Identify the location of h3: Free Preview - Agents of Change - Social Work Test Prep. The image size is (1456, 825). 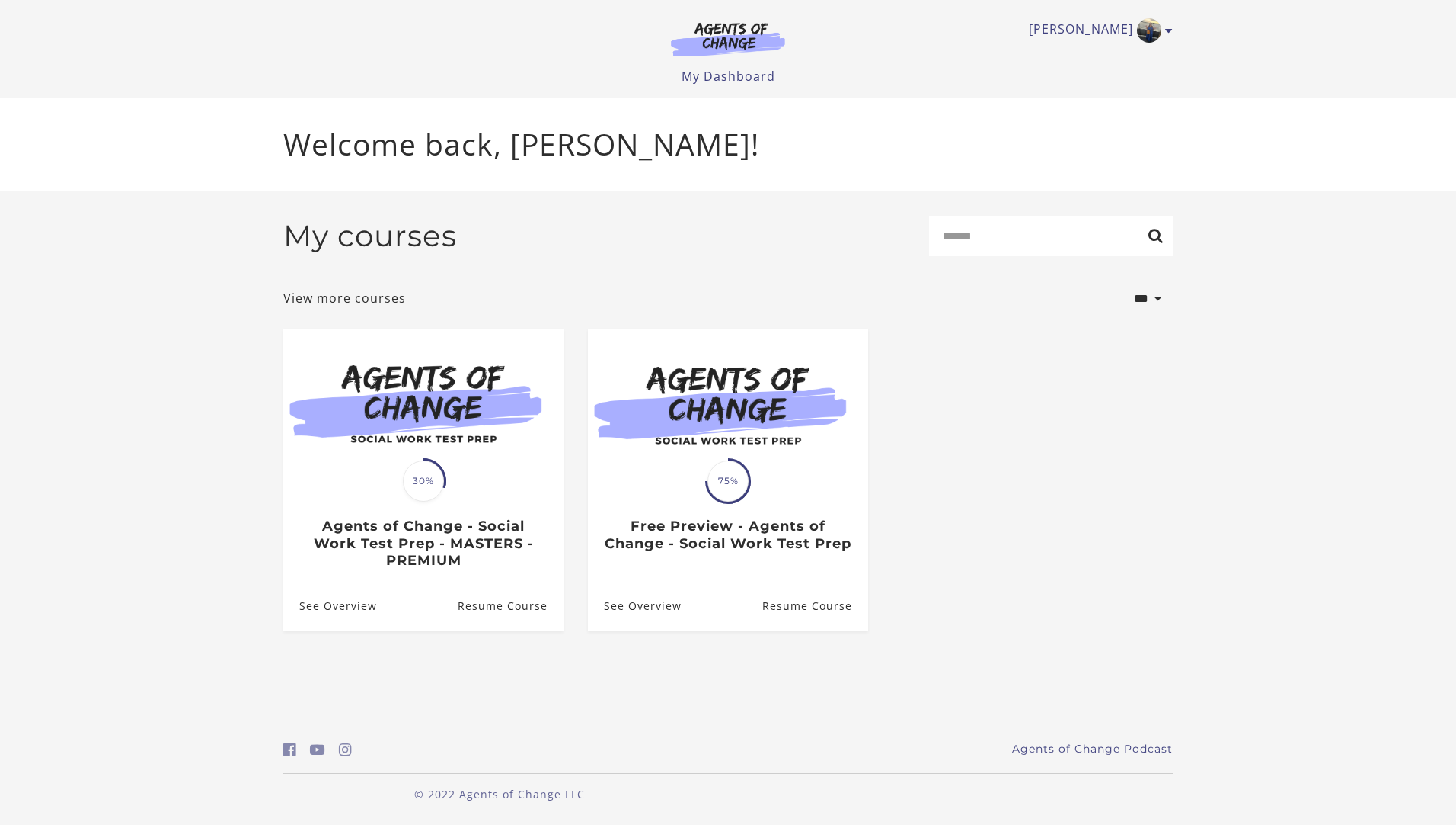
(728, 535).